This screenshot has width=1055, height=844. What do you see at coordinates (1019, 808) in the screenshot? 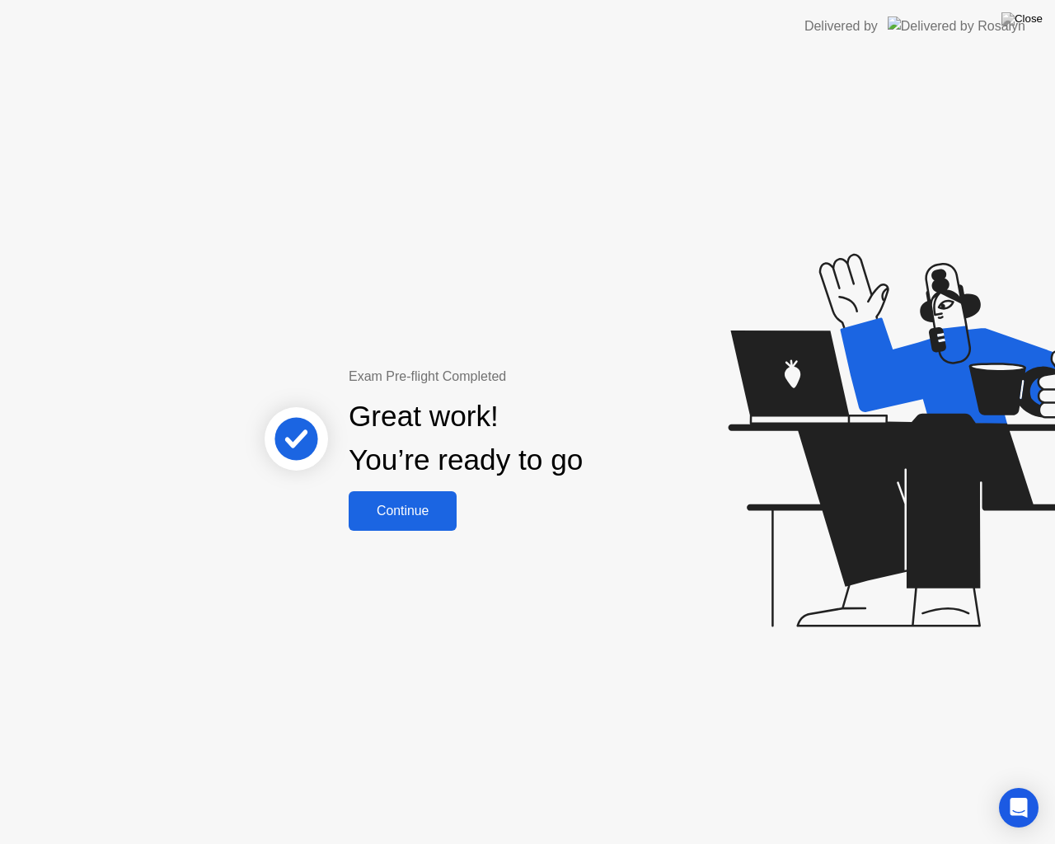
I see `div: Open Intercom Messenger` at bounding box center [1019, 808].